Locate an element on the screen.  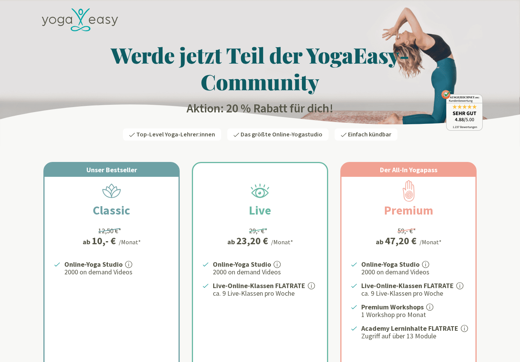
p: Zugriff auf über 13 Module is located at coordinates (414, 336).